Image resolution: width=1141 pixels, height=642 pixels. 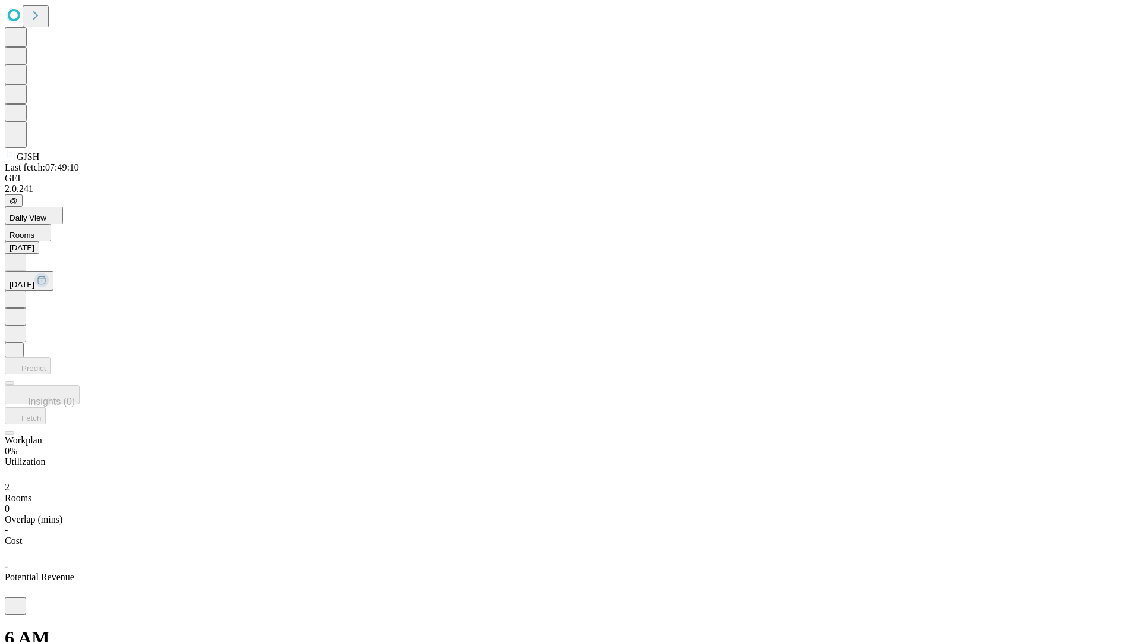 I want to click on button: Fetch, so click(x=25, y=415).